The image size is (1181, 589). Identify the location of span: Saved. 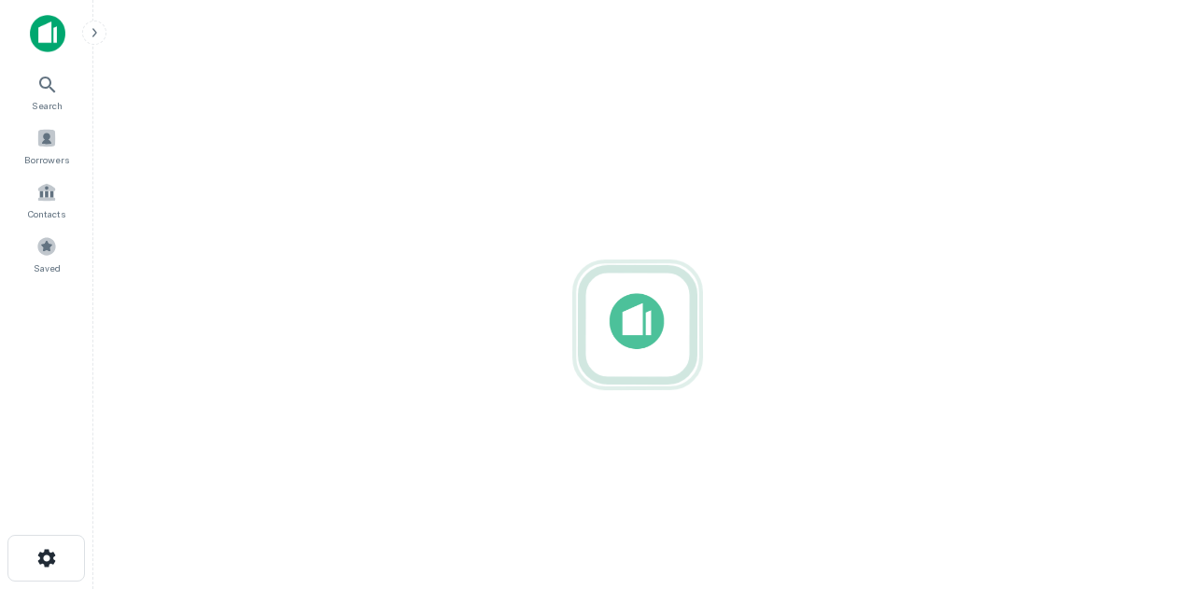
(47, 268).